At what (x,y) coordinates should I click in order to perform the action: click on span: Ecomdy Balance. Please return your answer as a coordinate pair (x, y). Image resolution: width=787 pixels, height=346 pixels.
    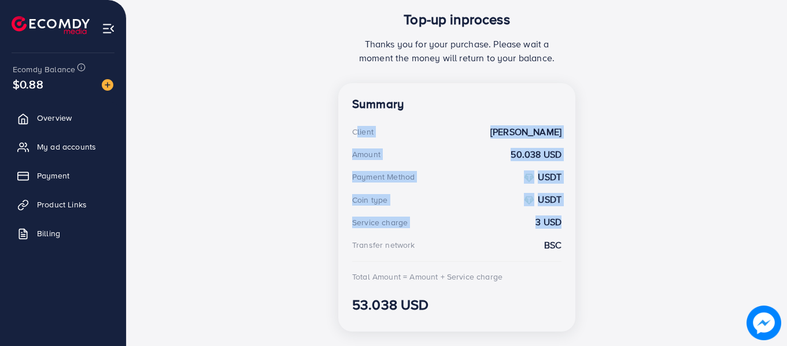
    Looking at the image, I should click on (44, 69).